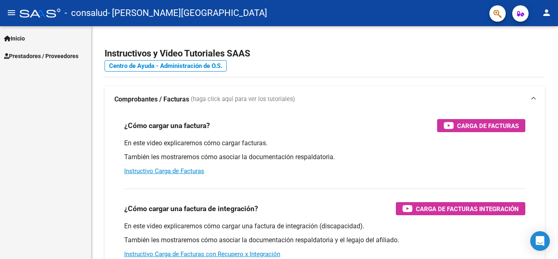  I want to click on h3: ¿Cómo cargar una factura de integración?, so click(191, 208).